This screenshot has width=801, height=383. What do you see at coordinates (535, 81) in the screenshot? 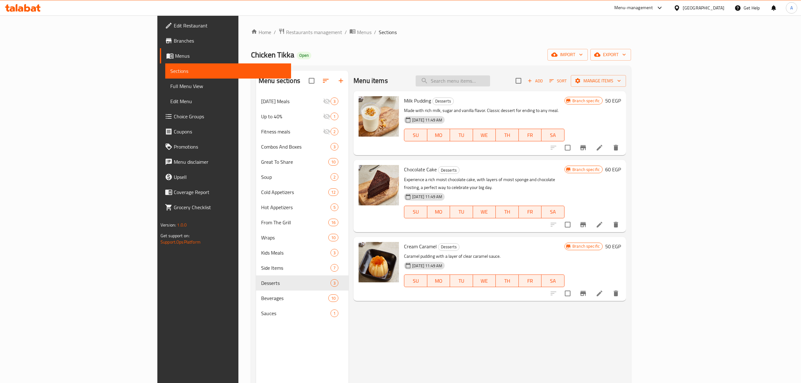
I see `span: Add item` at bounding box center [535, 81].